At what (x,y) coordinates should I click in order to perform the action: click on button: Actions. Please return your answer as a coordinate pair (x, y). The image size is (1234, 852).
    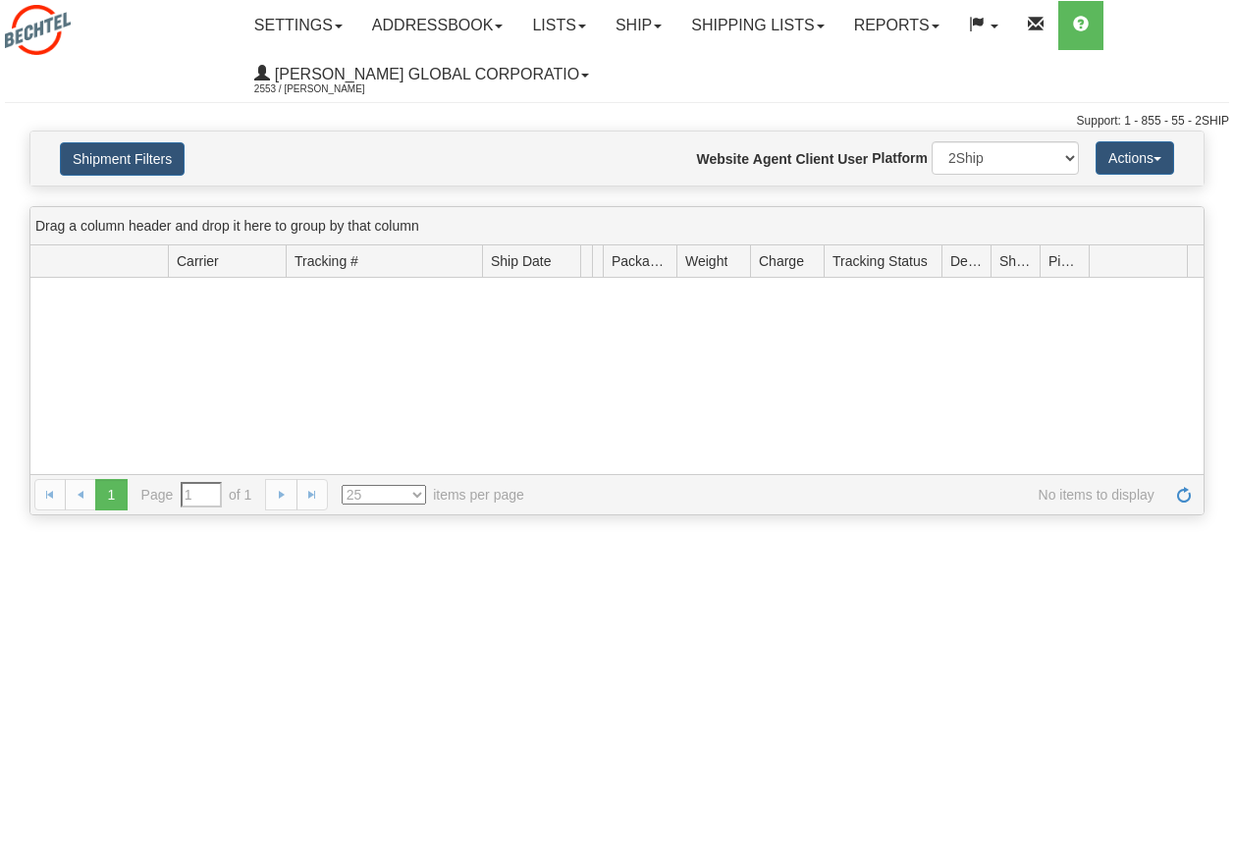
    Looking at the image, I should click on (1135, 158).